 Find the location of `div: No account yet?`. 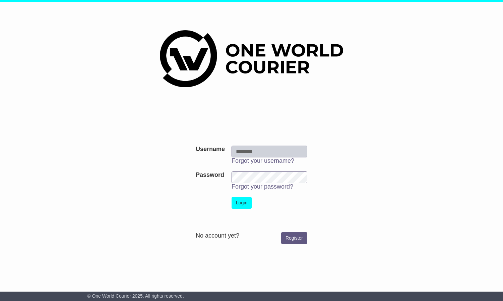

div: No account yet? is located at coordinates (251, 236).